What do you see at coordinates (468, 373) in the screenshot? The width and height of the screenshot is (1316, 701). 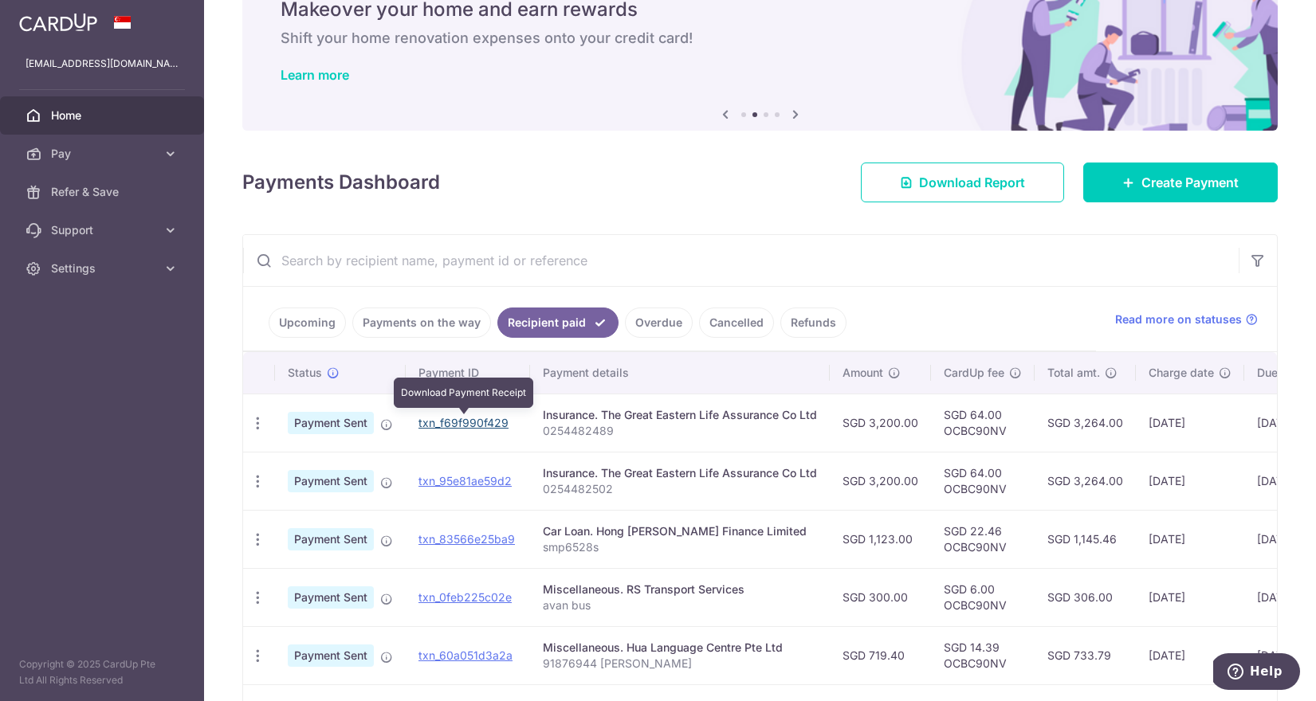 I see `th: Payment ID` at bounding box center [468, 373].